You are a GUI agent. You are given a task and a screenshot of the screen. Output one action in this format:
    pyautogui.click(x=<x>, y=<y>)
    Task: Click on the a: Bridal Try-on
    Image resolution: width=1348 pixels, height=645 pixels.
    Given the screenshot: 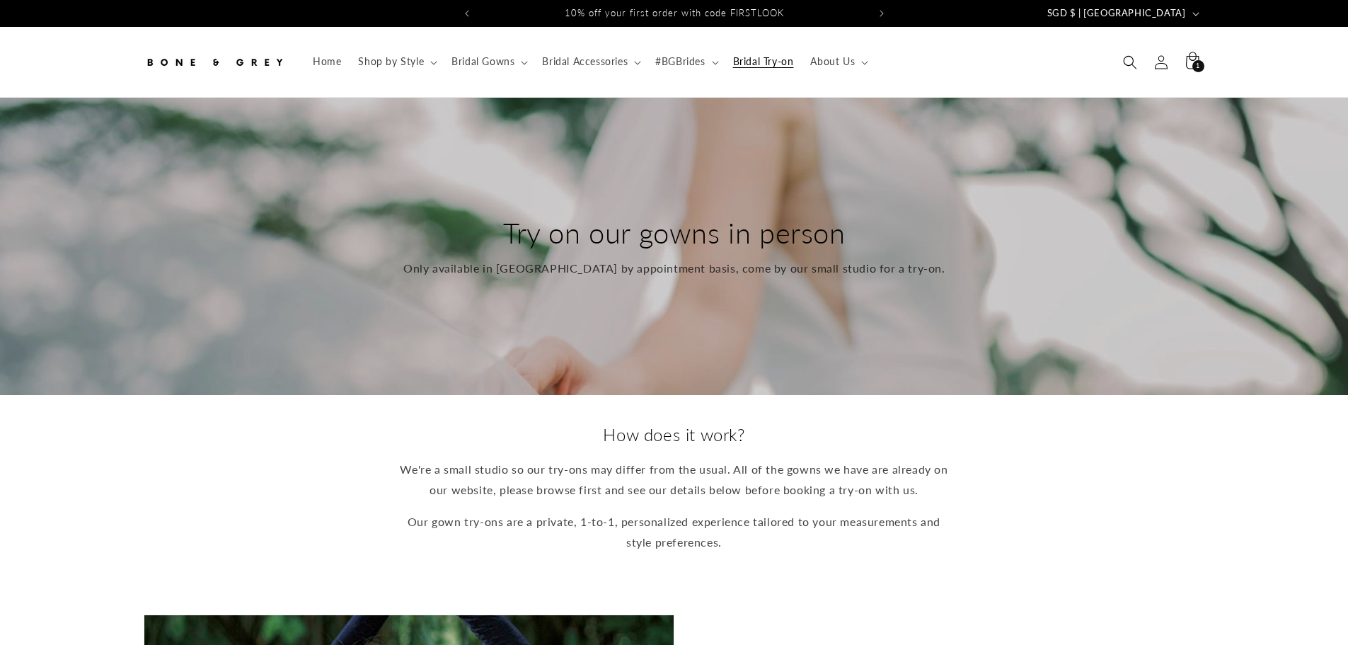 What is the action you would take?
    pyautogui.click(x=764, y=62)
    